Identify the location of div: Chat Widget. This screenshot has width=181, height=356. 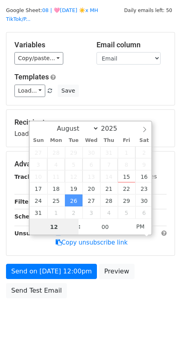
(161, 336).